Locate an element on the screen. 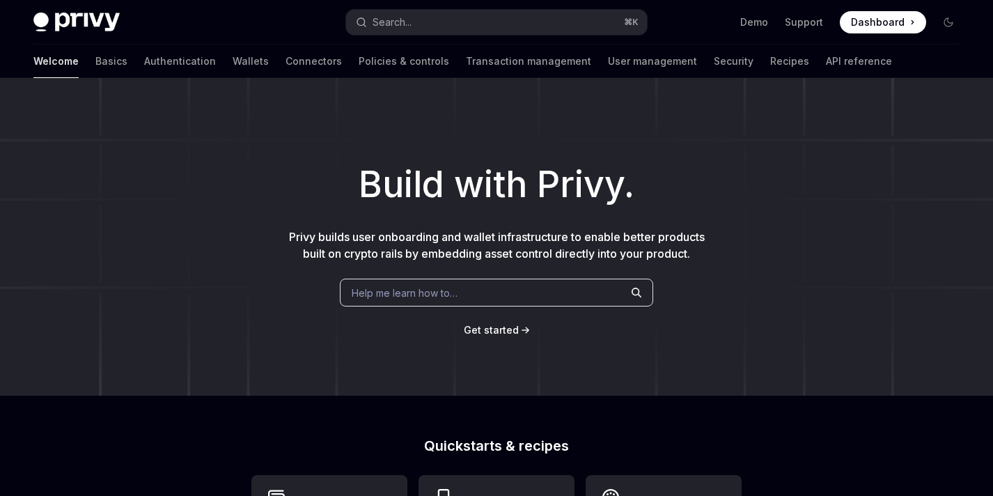 The image size is (993, 496). a: Get started is located at coordinates (491, 330).